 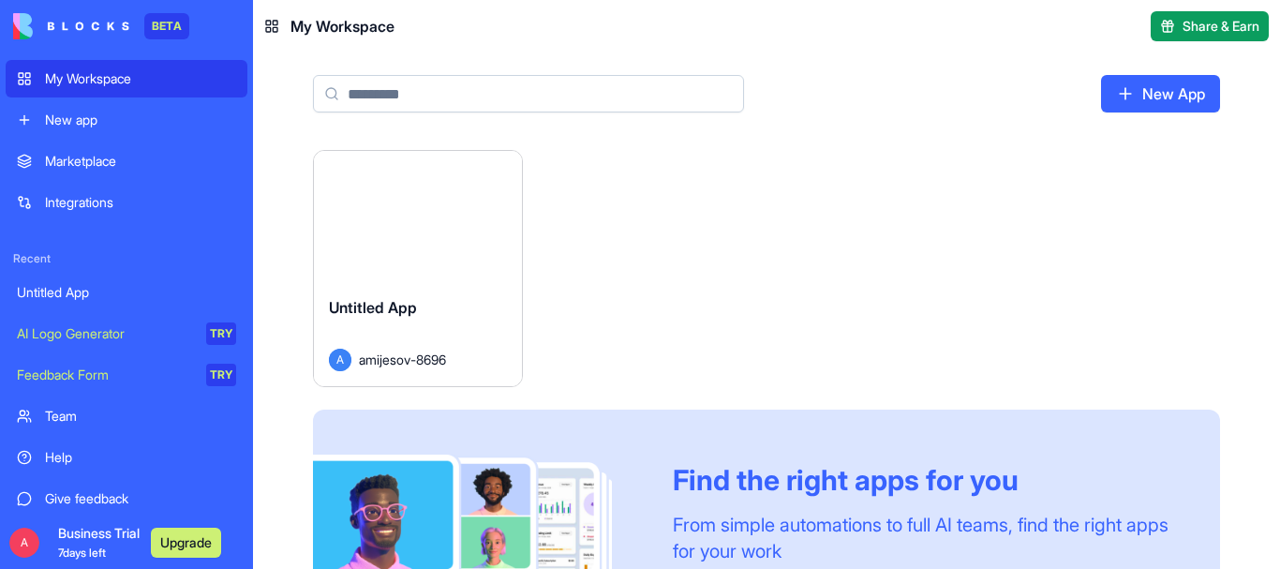 What do you see at coordinates (141, 202) in the screenshot?
I see `div: Integrations` at bounding box center [141, 202].